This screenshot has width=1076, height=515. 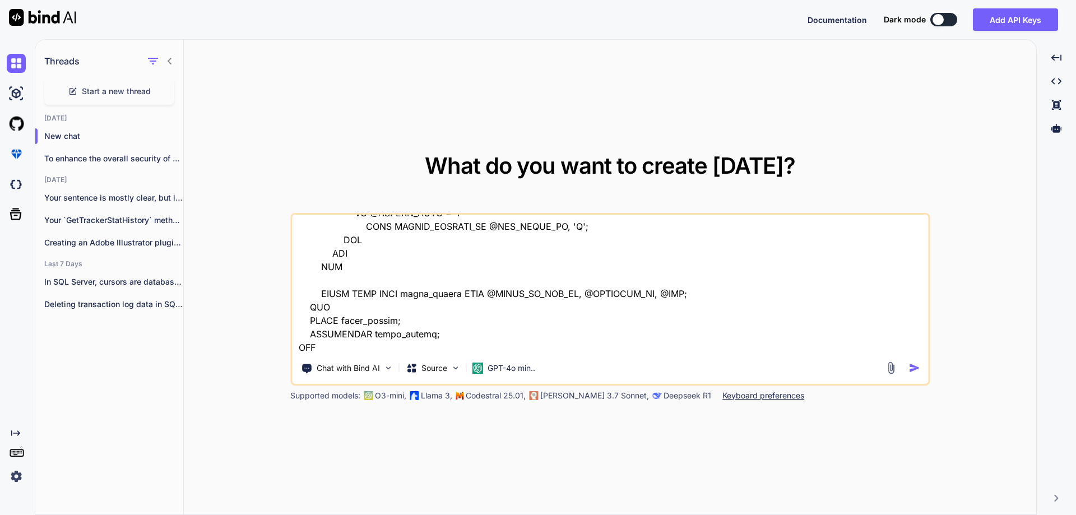 I want to click on p: GPT-4o min.., so click(x=511, y=368).